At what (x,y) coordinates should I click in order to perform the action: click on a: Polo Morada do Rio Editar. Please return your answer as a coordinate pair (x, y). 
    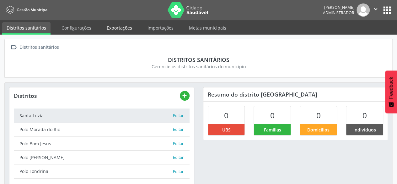
    Looking at the image, I should click on (102, 129).